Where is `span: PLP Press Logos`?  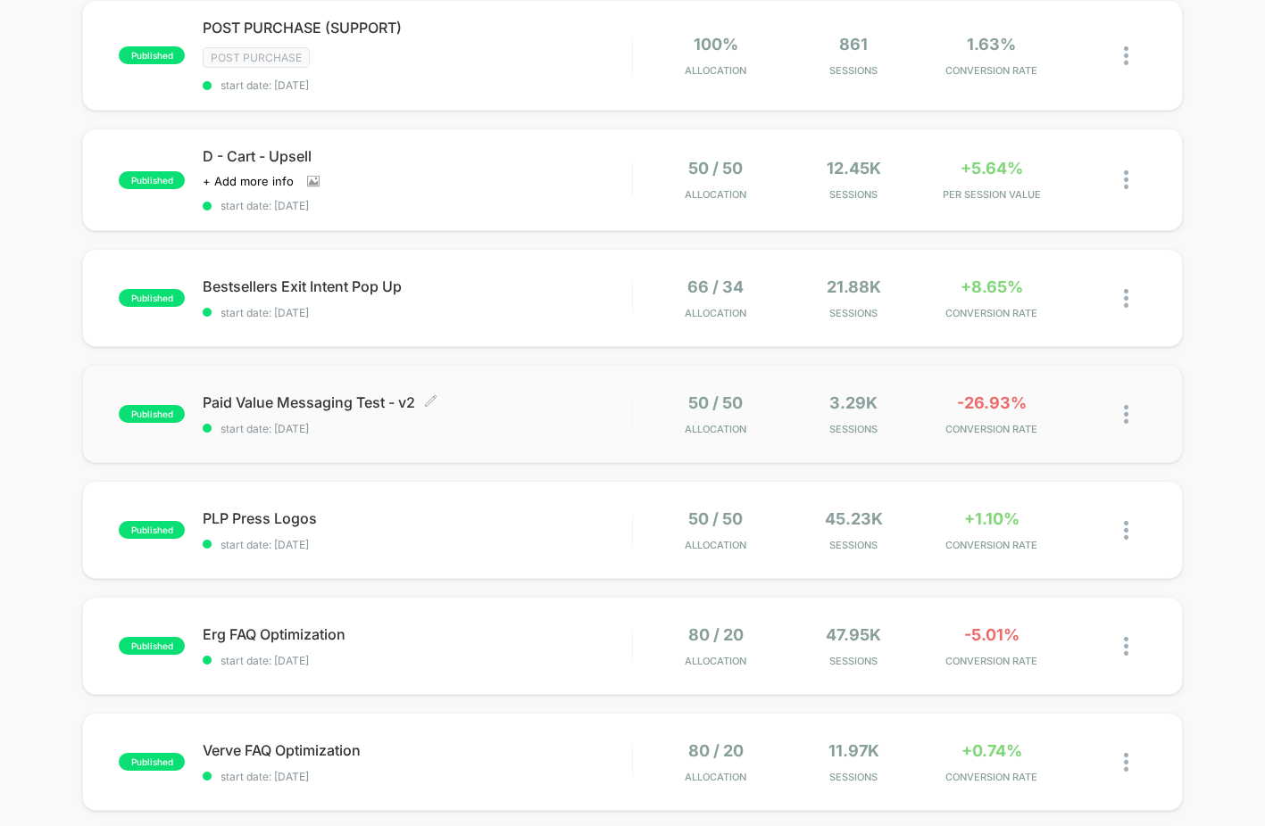
span: PLP Press Logos is located at coordinates (417, 518).